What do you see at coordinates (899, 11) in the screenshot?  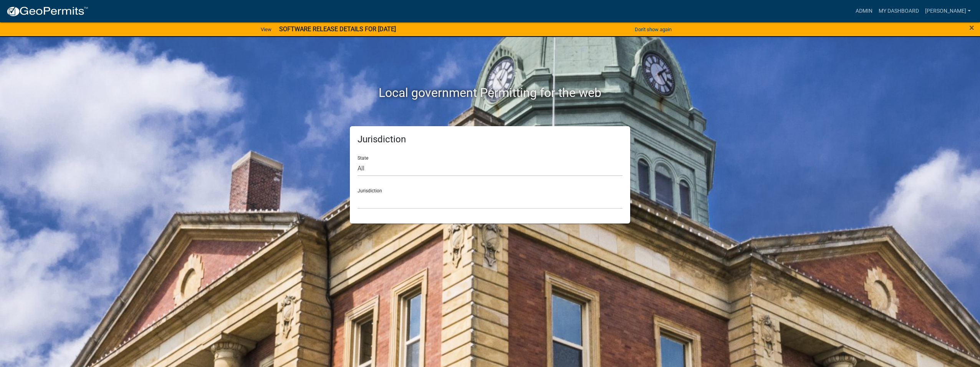 I see `a: My Dashboard` at bounding box center [899, 11].